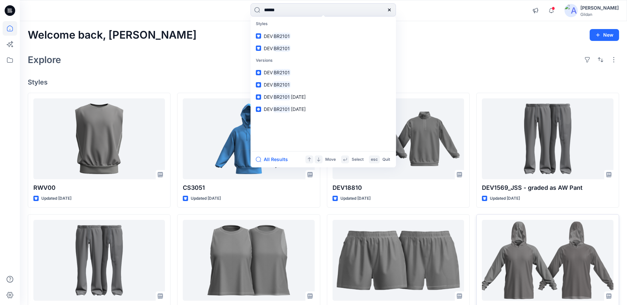 The image size is (627, 305). What do you see at coordinates (604, 35) in the screenshot?
I see `button: New` at bounding box center [604, 35].